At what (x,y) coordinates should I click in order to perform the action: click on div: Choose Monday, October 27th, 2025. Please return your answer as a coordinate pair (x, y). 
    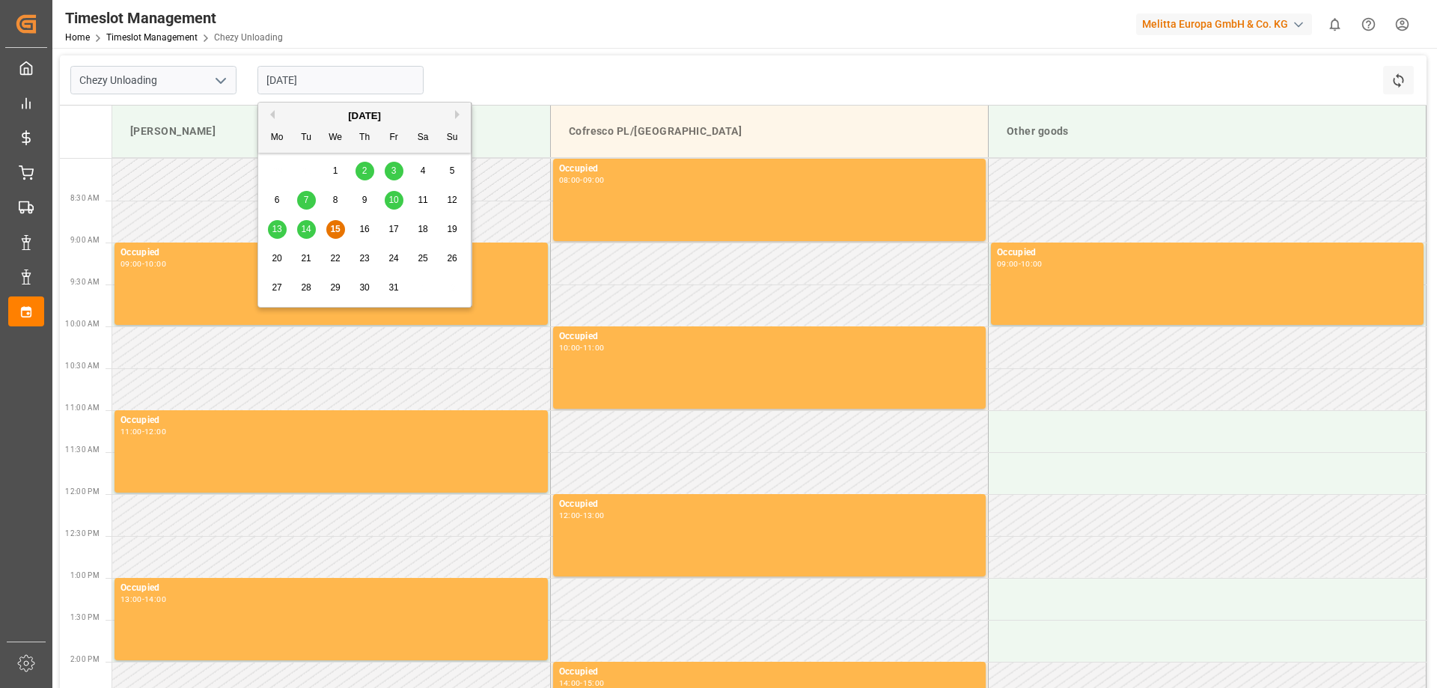
    Looking at the image, I should click on (277, 287).